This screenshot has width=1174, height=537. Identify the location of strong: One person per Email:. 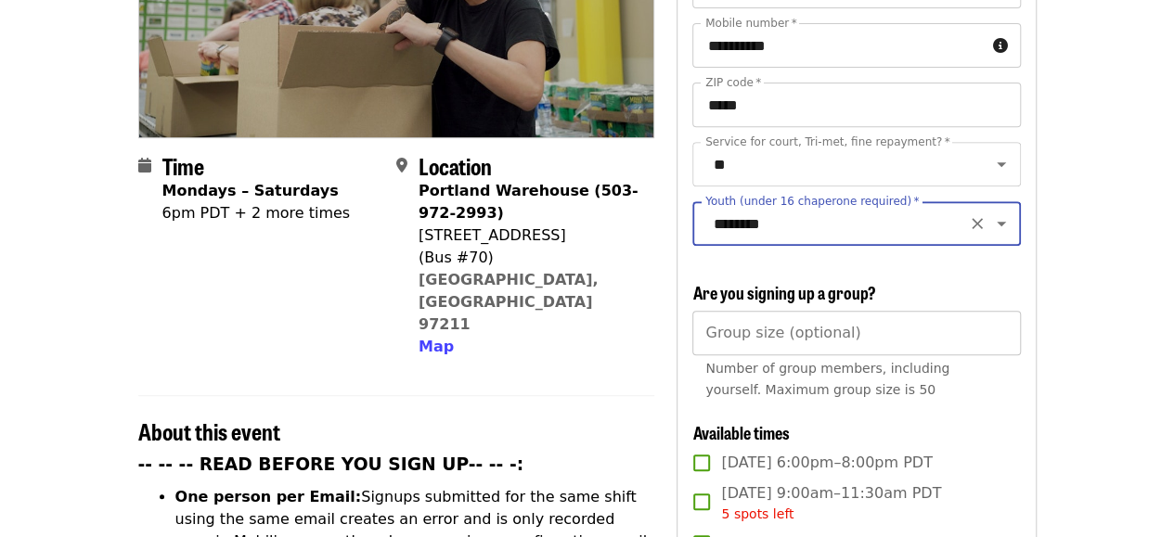
(268, 496).